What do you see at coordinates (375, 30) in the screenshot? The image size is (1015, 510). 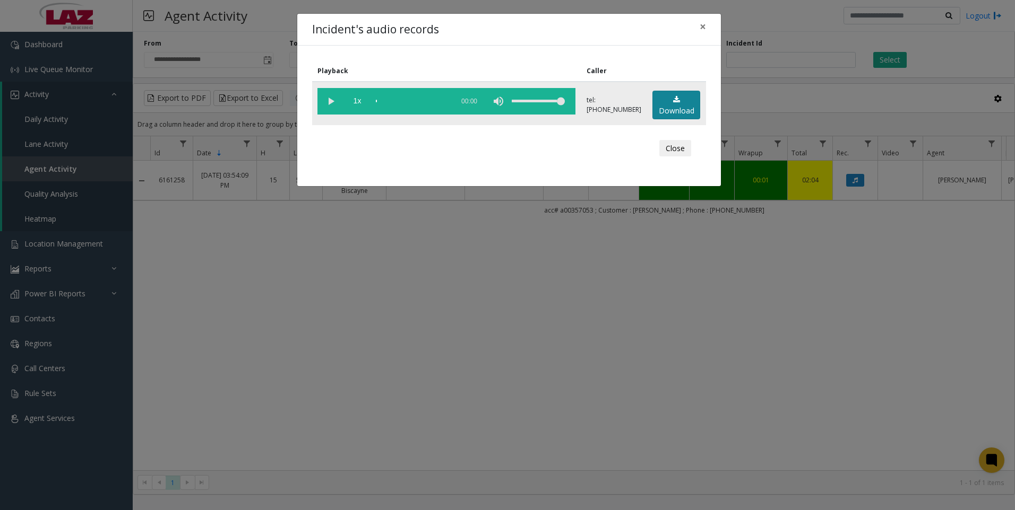 I see `h4: Incident's audio records` at bounding box center [375, 30].